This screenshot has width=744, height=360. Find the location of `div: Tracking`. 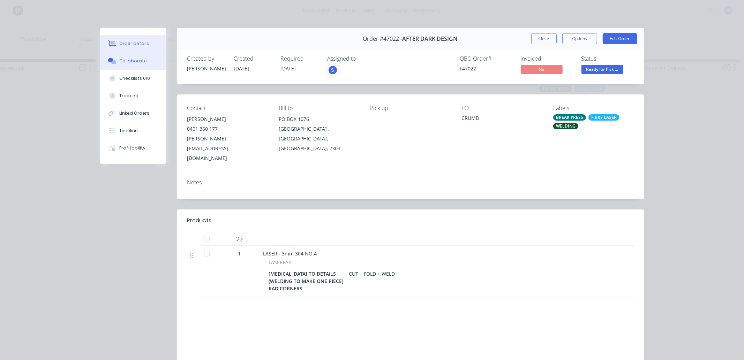

div: Tracking is located at coordinates (129, 96).